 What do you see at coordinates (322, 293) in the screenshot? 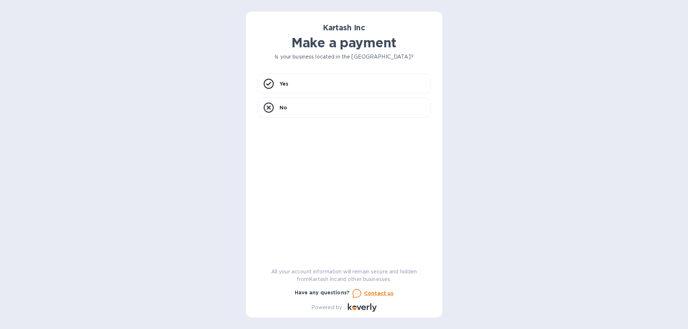
I see `b: Have any questions?` at bounding box center [322, 293].